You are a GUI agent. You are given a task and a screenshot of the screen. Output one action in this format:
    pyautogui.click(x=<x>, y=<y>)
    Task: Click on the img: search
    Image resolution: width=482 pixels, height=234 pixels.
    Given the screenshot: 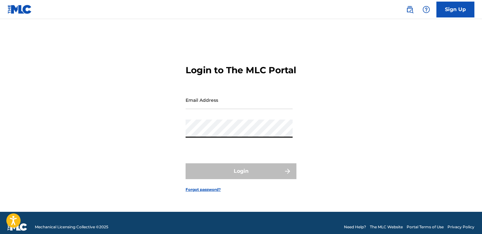 What is the action you would take?
    pyautogui.click(x=410, y=10)
    